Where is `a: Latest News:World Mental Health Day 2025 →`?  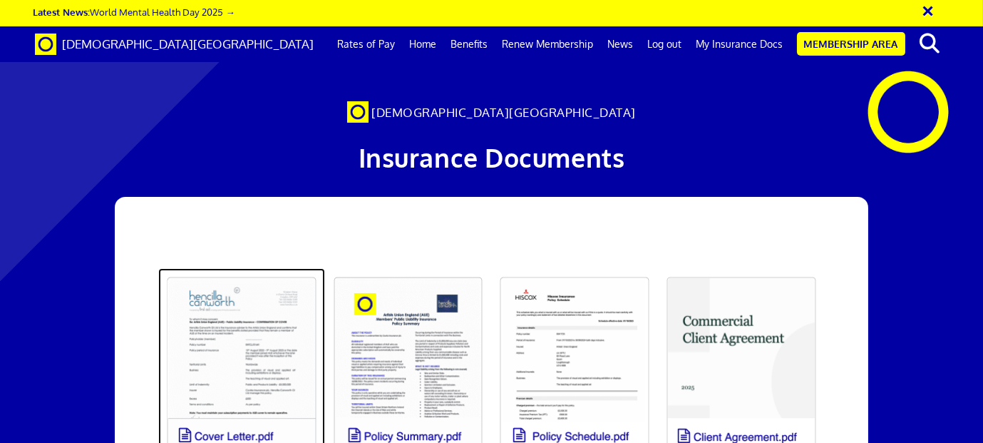
a: Latest News:World Mental Health Day 2025 → is located at coordinates (134, 11).